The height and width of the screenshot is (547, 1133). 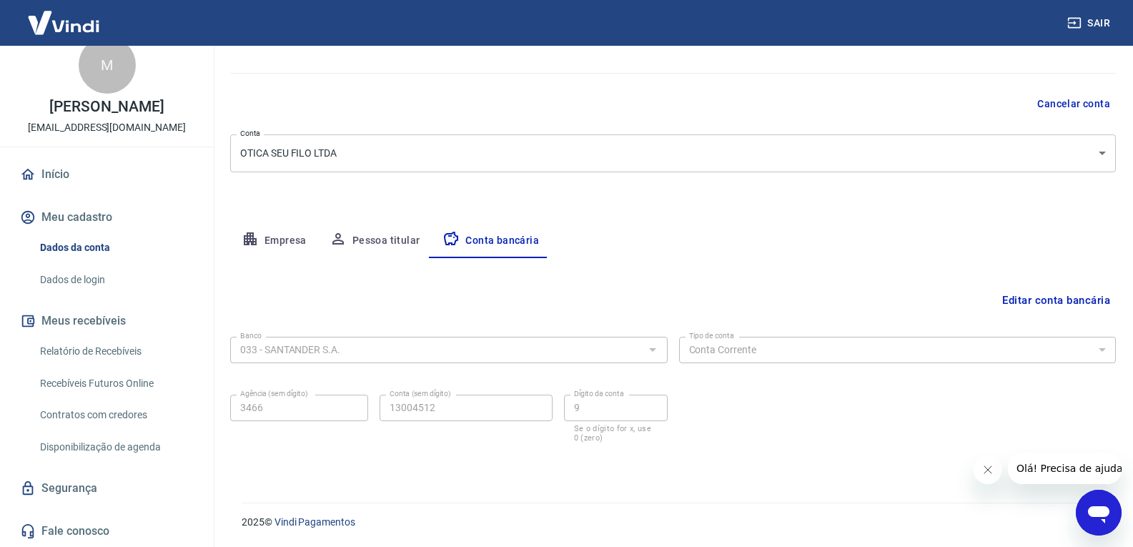 What do you see at coordinates (375, 241) in the screenshot?
I see `button: Pessoa titular` at bounding box center [375, 241].